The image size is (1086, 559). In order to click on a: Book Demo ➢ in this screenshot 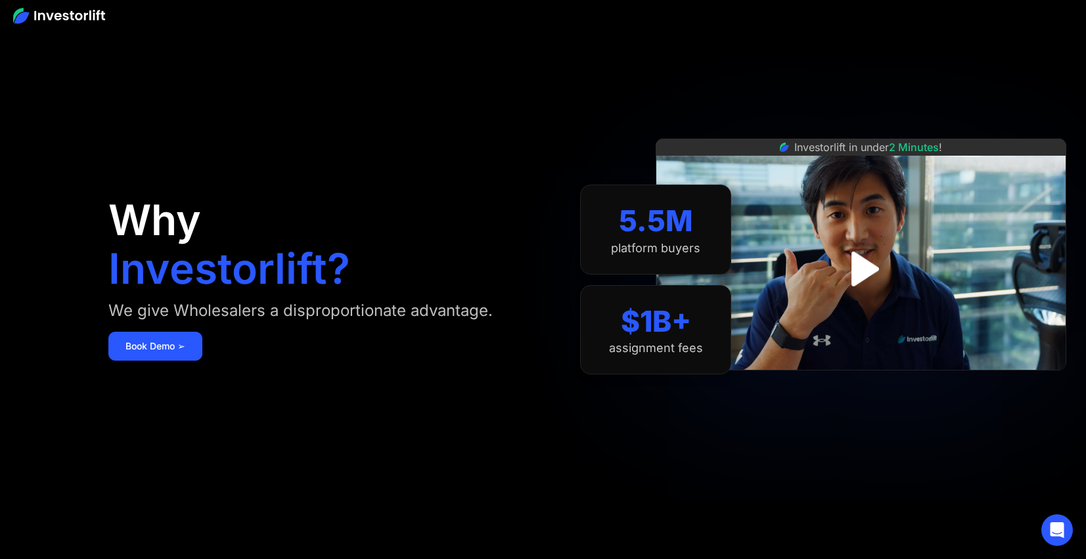, I will do `click(155, 346)`.